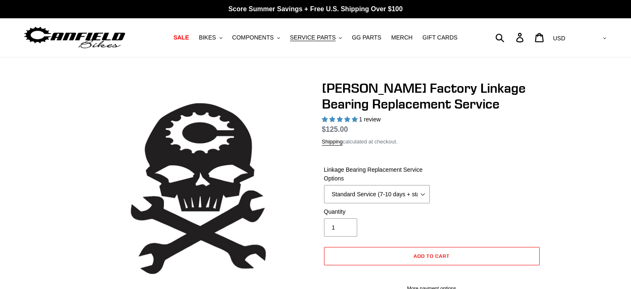 Image resolution: width=631 pixels, height=289 pixels. Describe the element at coordinates (432, 255) in the screenshot. I see `span: Add to cart` at that location.